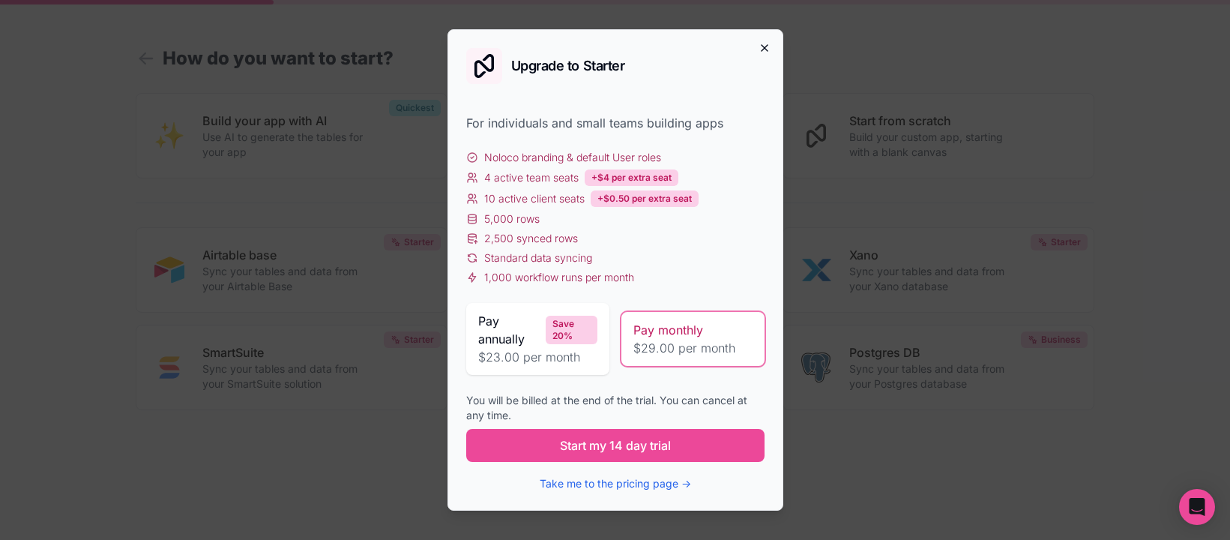 This screenshot has width=1230, height=540. What do you see at coordinates (615, 483) in the screenshot?
I see `button: Take me to the pricing page →` at bounding box center [615, 483].